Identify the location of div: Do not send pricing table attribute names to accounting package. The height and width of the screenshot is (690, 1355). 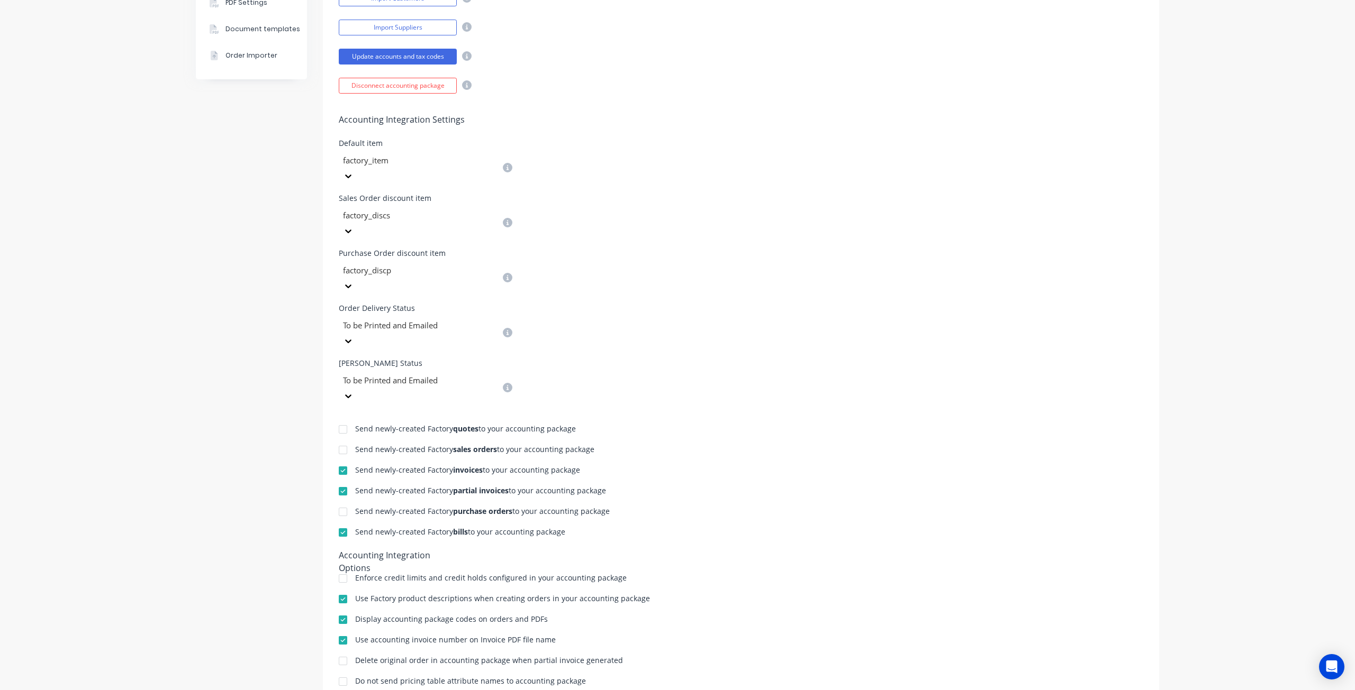
(470, 682).